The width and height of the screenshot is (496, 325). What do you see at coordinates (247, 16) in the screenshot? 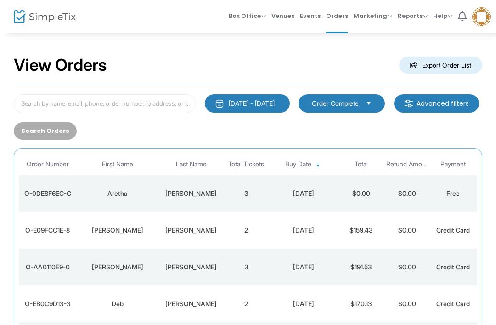
I see `span: Box Office` at bounding box center [247, 16].